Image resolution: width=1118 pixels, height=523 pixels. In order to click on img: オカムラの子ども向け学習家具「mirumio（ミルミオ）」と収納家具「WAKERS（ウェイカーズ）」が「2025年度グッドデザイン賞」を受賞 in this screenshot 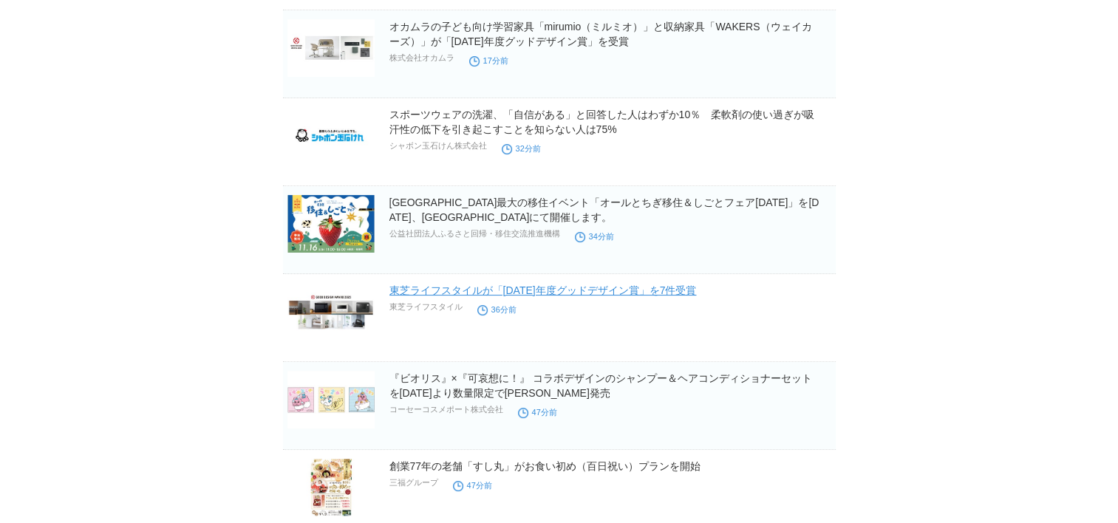, I will do `click(331, 48)`.